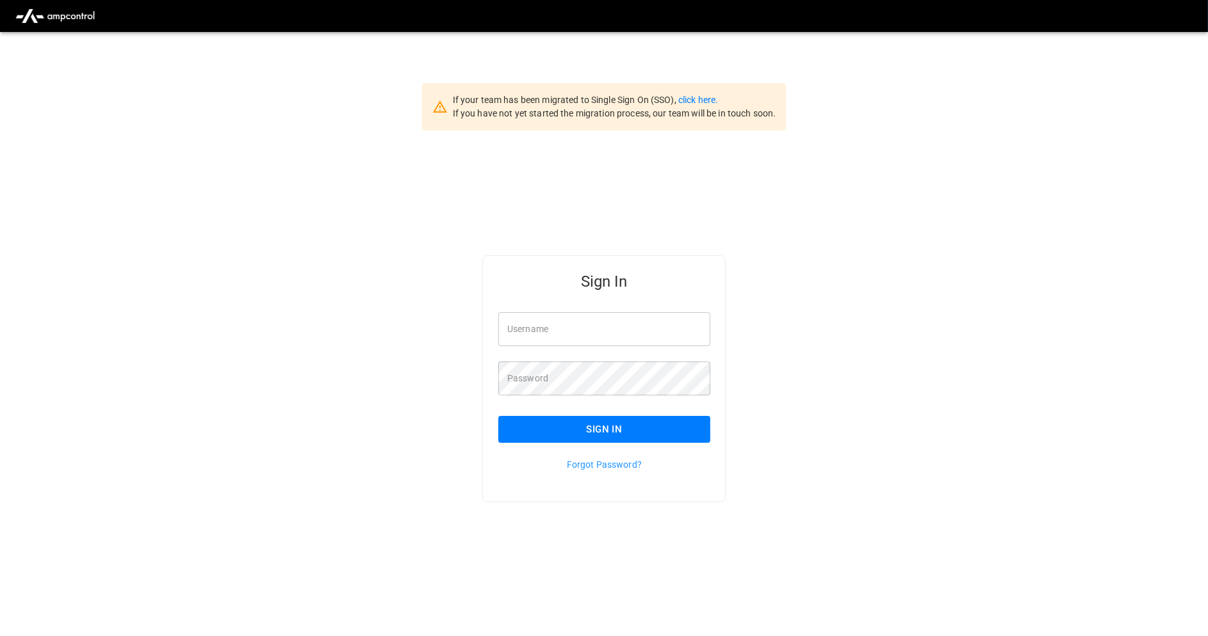 This screenshot has width=1208, height=636. I want to click on span: If your team has been migrated to Single Sign On (SSO),, so click(565, 100).